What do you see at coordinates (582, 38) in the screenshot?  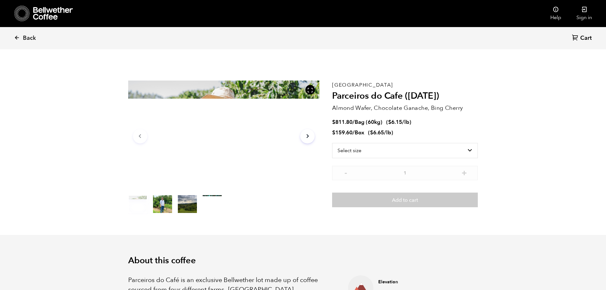 I see `a: Cart` at bounding box center [582, 38].